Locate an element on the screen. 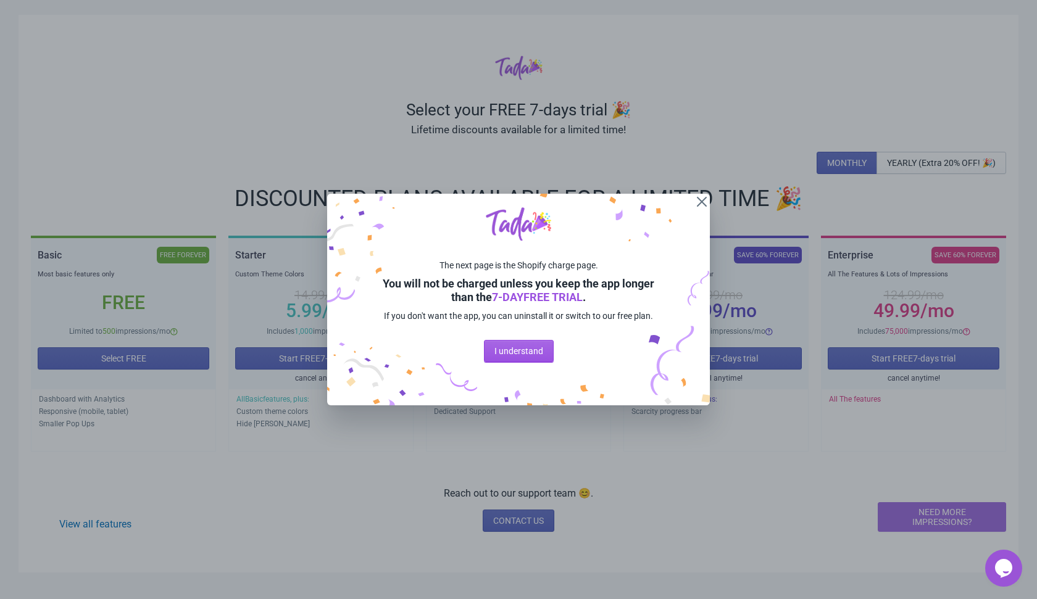  span: I understand is located at coordinates (519, 351).